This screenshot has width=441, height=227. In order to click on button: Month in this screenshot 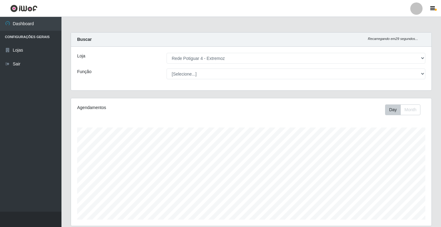, I will do `click(410, 110)`.